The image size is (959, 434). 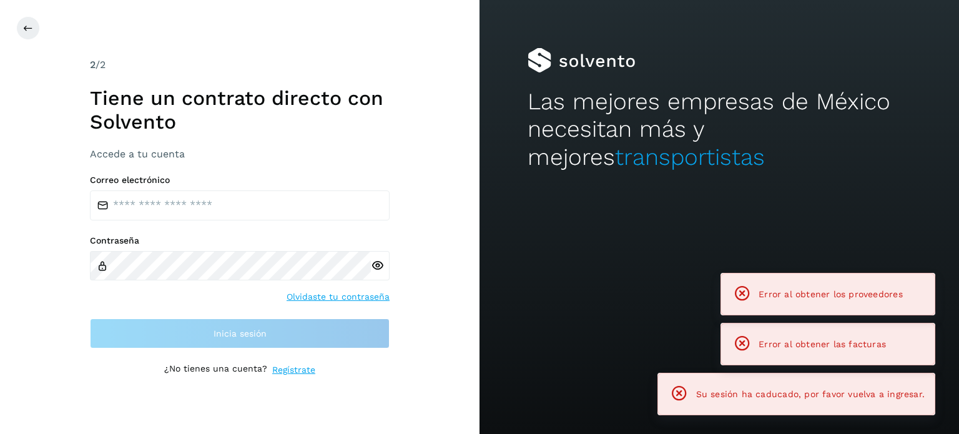 I want to click on label: Correo electrónico, so click(x=240, y=180).